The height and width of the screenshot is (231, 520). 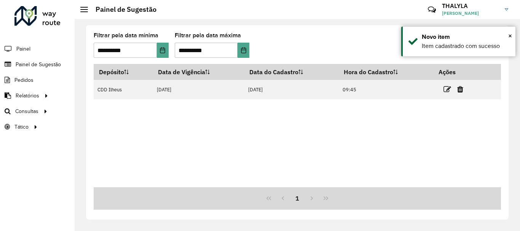 I want to click on div: Item cadastrado com sucesso, so click(x=466, y=46).